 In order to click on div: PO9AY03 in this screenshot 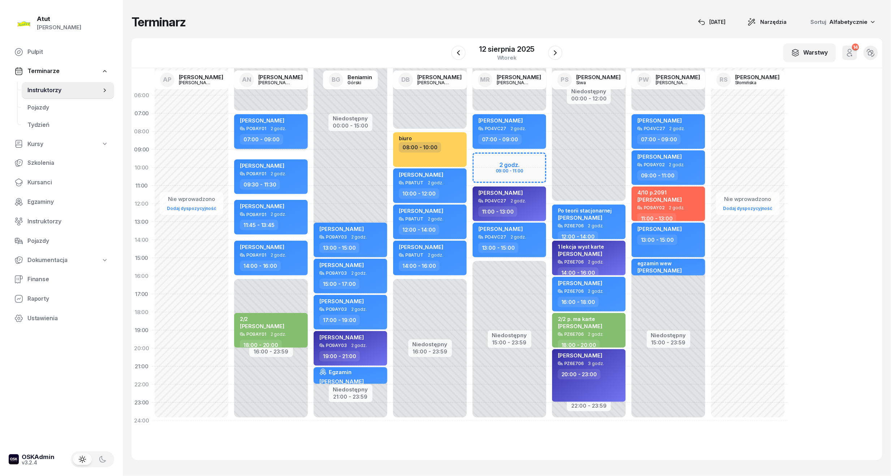, I will do `click(336, 273)`.